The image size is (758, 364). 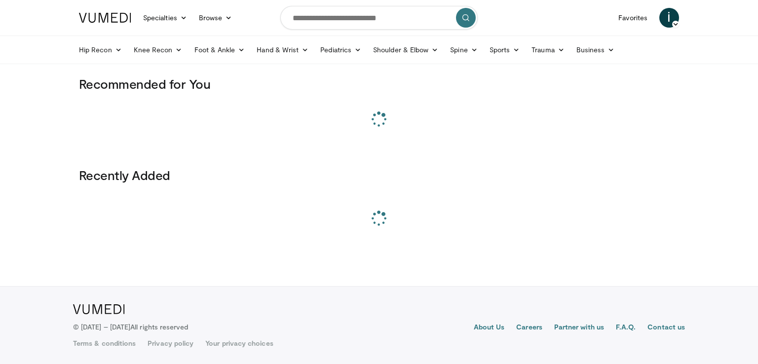 I want to click on input: Search topics, interventions, so click(x=379, y=18).